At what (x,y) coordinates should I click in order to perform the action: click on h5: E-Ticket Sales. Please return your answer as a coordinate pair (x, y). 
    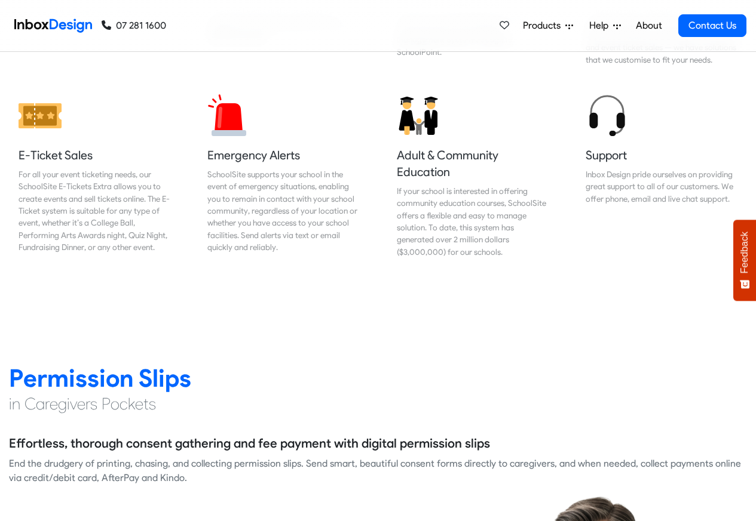
    Looking at the image, I should click on (94, 155).